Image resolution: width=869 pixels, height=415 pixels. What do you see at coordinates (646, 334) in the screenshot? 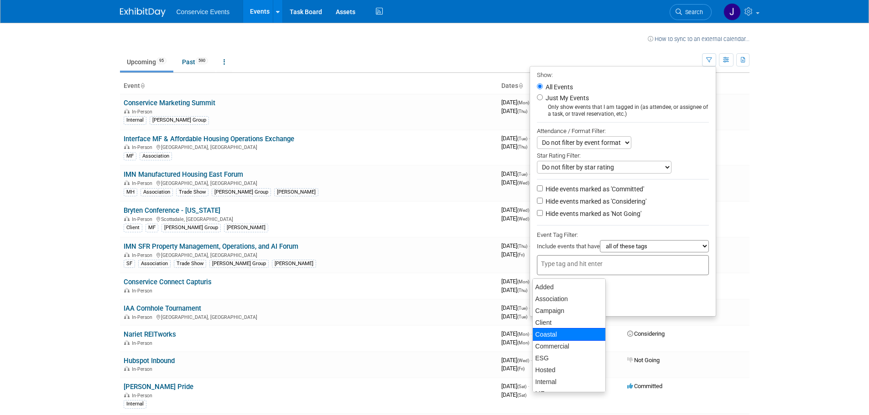
I see `span: Considering` at bounding box center [646, 334].